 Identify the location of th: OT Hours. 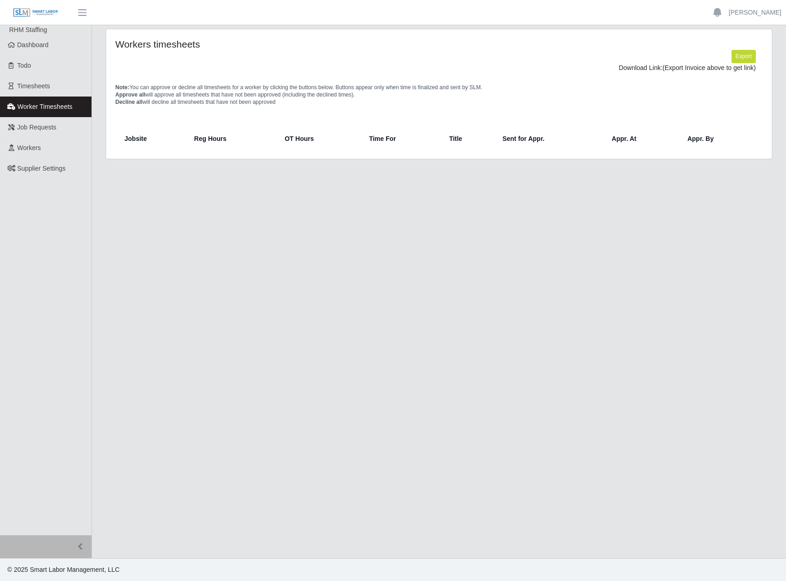
(319, 139).